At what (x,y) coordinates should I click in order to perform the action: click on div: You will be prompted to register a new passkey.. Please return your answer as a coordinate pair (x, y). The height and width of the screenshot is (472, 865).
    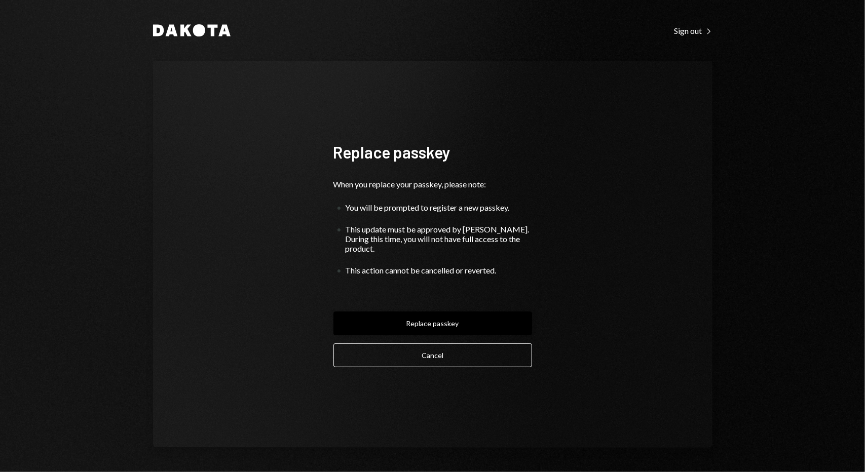
    Looking at the image, I should click on (439, 207).